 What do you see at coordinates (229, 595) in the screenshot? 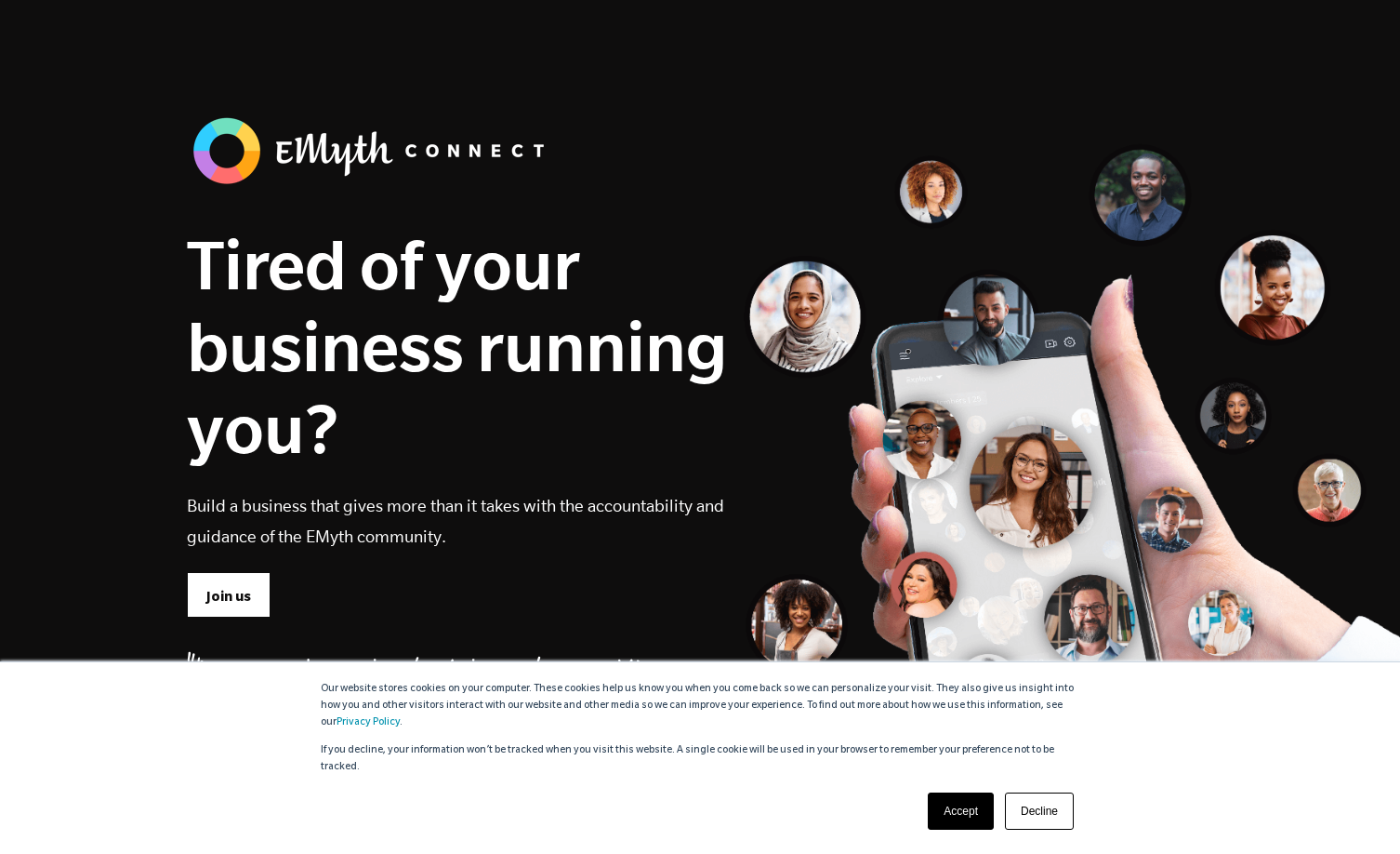
I see `a: Join us` at bounding box center [229, 595].